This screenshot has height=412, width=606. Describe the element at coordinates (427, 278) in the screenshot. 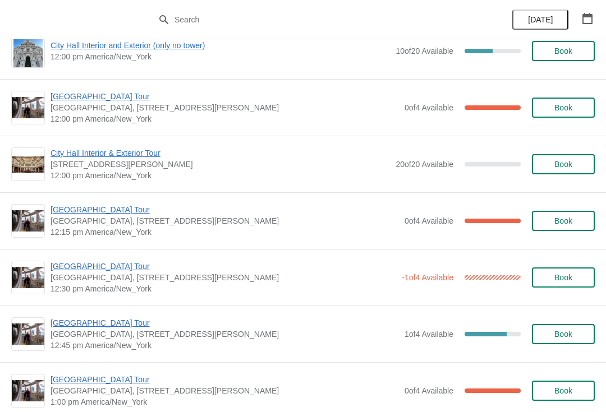

I see `span: -1 of 4 Available` at that location.